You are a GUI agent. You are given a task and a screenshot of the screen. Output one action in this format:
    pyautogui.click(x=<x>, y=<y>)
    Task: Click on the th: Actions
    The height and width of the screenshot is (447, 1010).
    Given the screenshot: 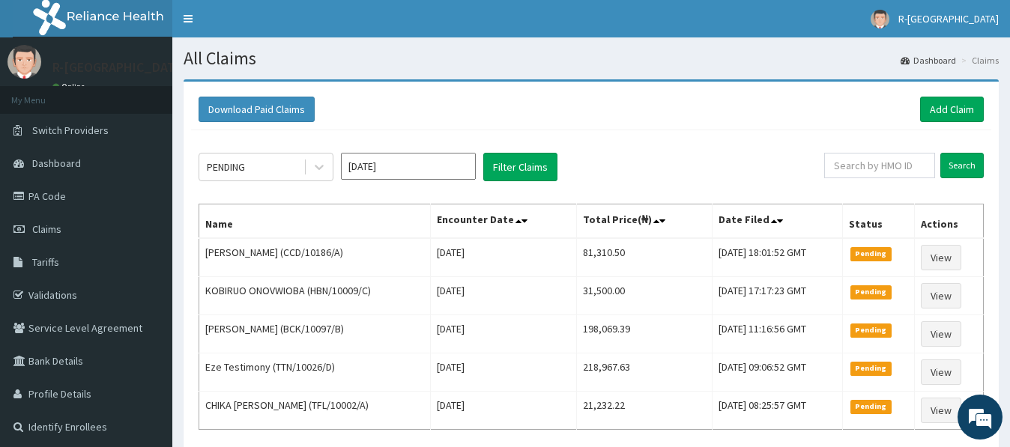 What is the action you would take?
    pyautogui.click(x=948, y=222)
    